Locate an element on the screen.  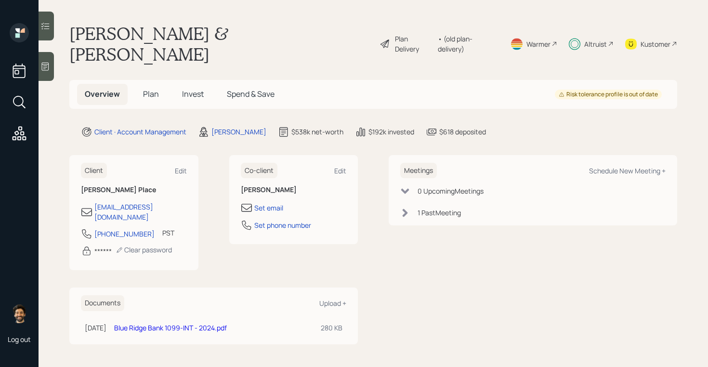
div: Log out is located at coordinates (19, 339).